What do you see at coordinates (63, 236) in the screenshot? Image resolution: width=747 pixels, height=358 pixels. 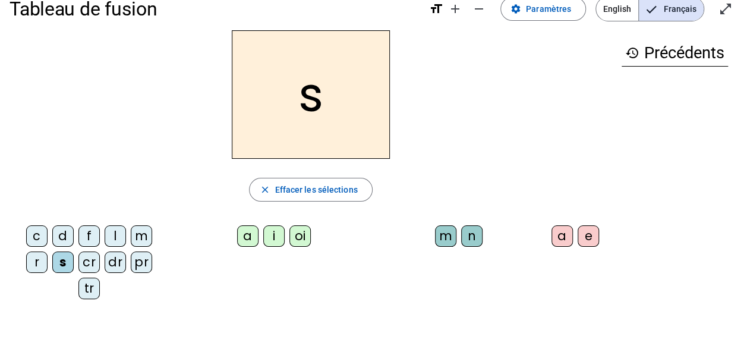 I see `div: d` at bounding box center [63, 236].